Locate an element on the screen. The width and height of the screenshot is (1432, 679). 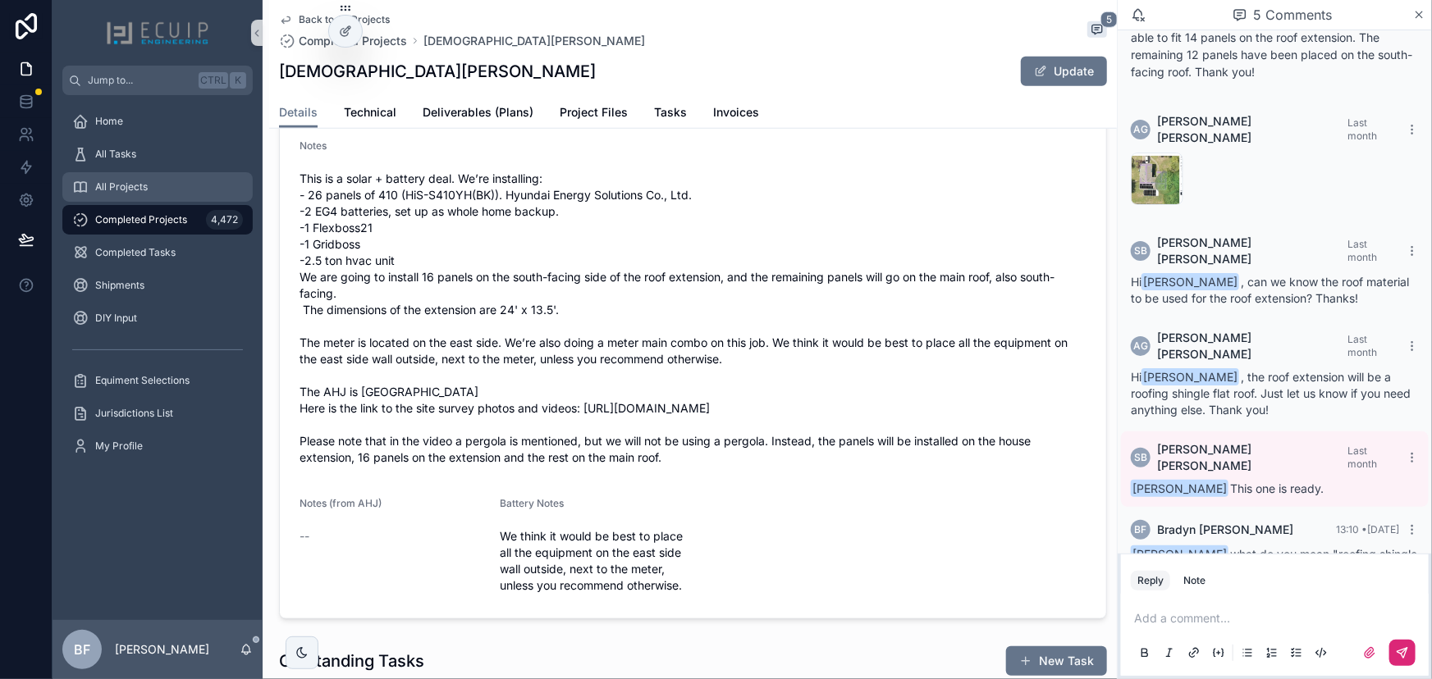
span: DIY Input is located at coordinates (116, 318).